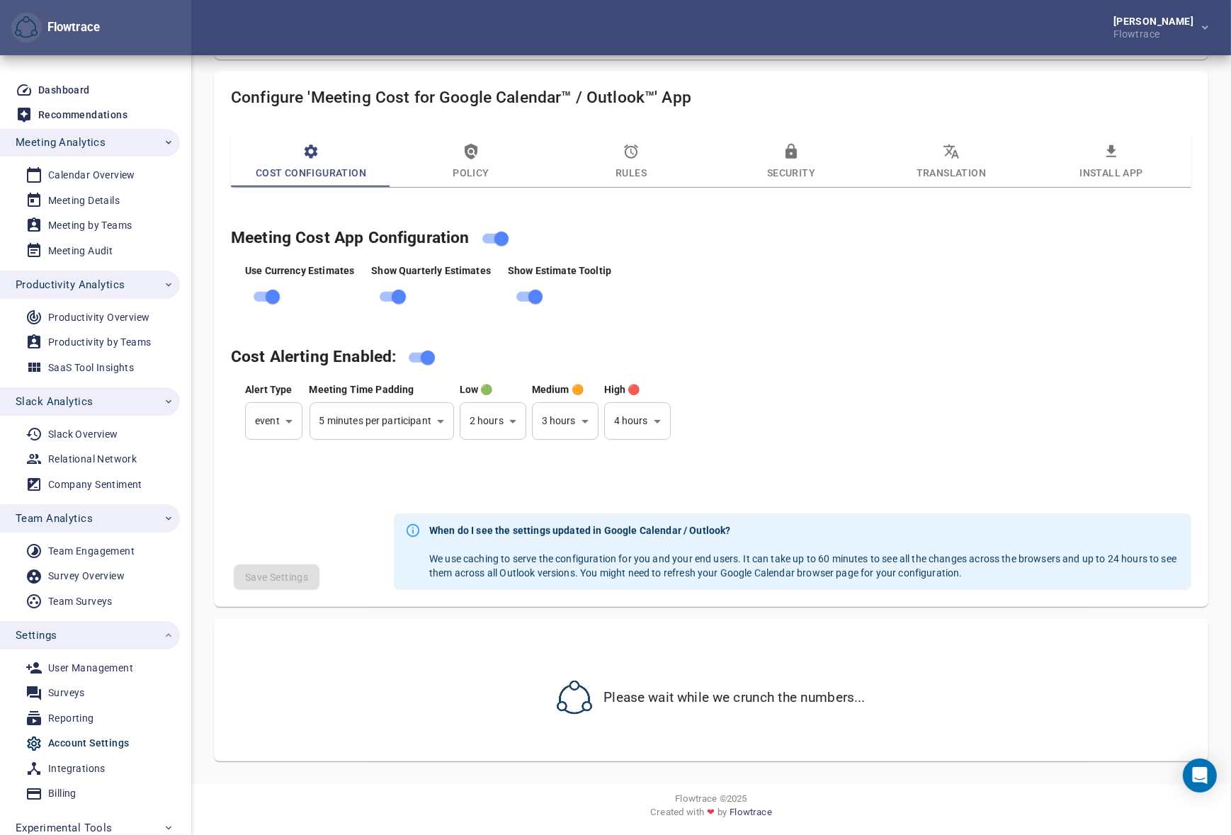 This screenshot has width=1231, height=835. Describe the element at coordinates (64, 90) in the screenshot. I see `div: Dashboard` at that location.